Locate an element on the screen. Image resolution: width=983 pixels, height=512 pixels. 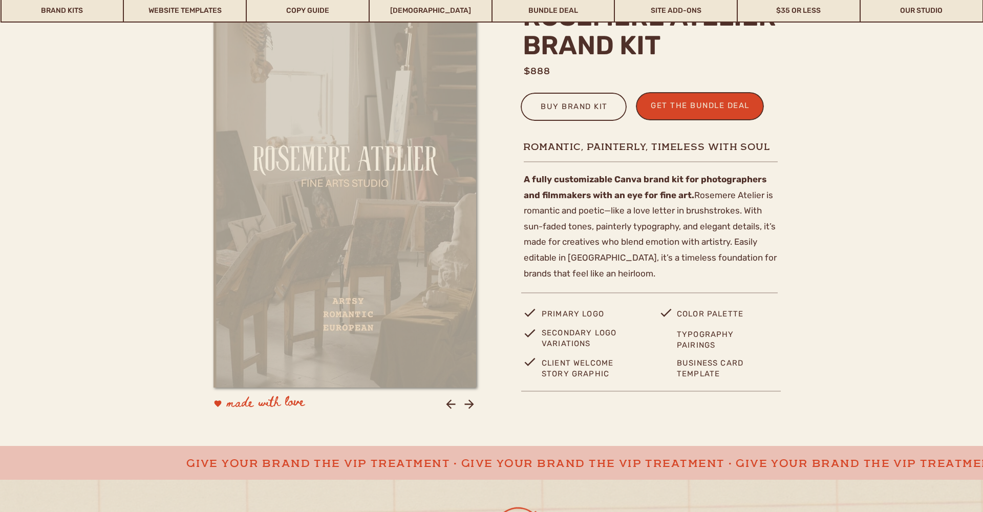
p: made with love is located at coordinates (299, 404).